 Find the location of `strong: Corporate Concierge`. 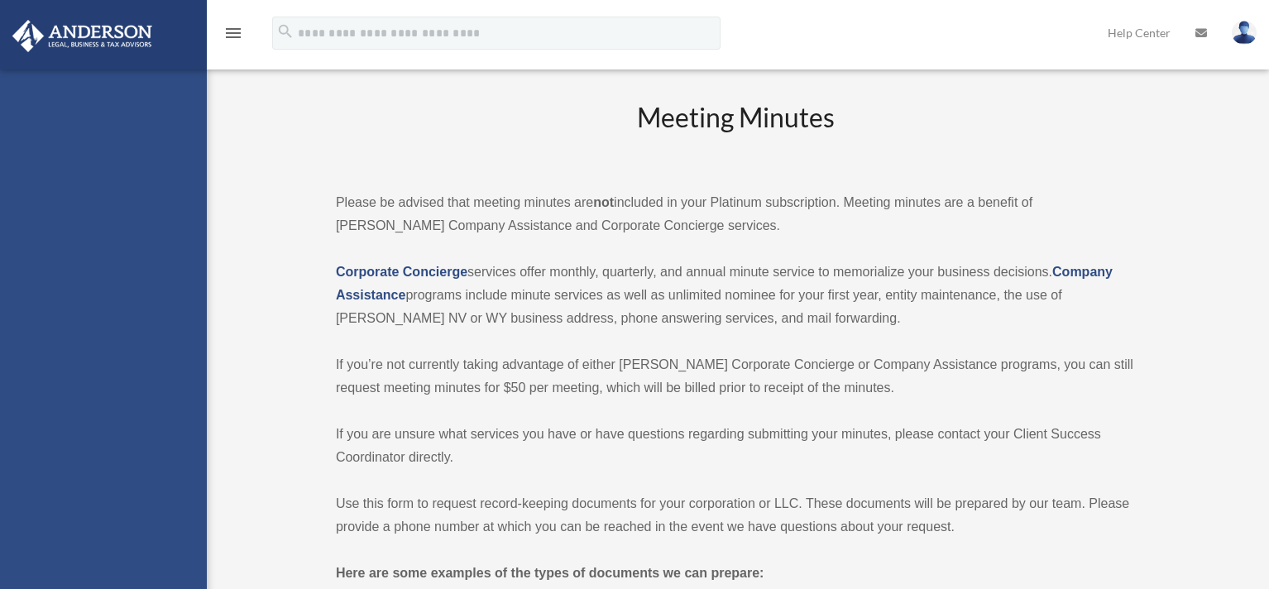

strong: Corporate Concierge is located at coordinates (401, 271).